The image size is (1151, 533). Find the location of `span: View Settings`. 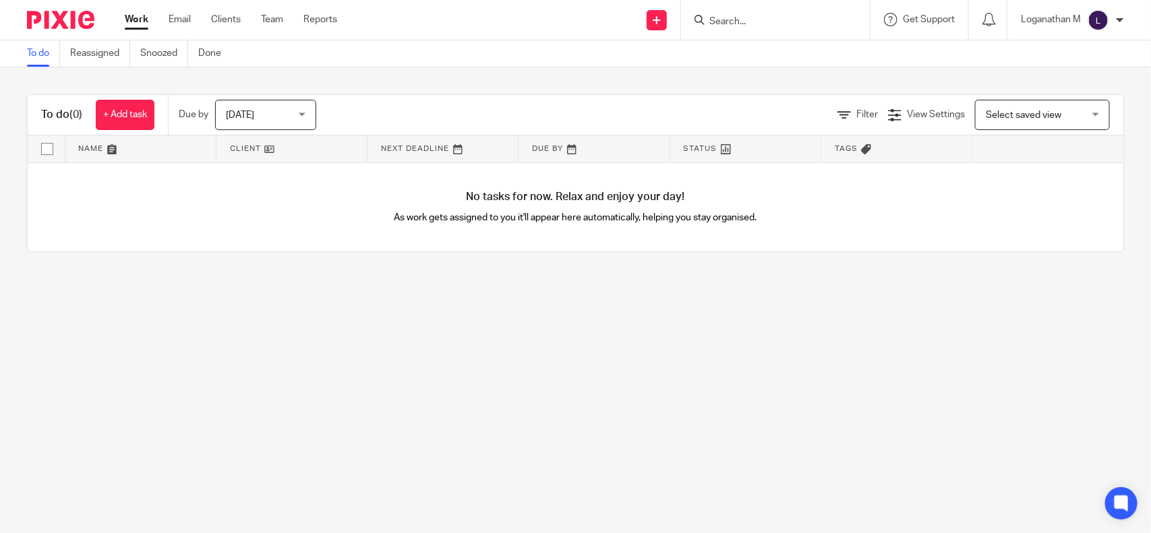

span: View Settings is located at coordinates (936, 115).